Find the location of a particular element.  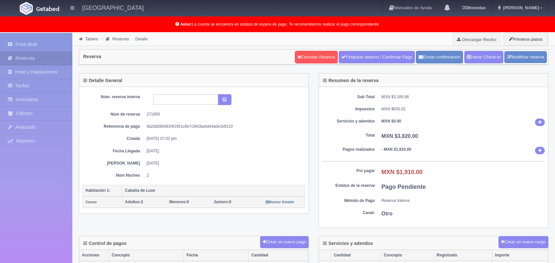

b: Otro is located at coordinates (387, 214).